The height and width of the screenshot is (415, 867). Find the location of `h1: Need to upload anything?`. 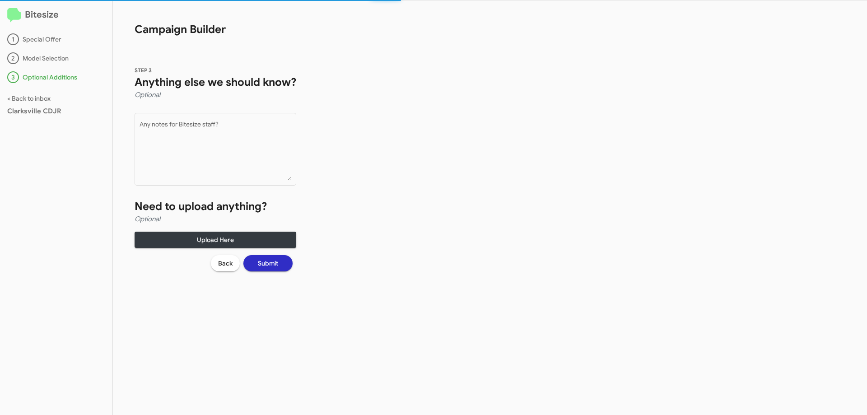

h1: Need to upload anything? is located at coordinates (216, 206).